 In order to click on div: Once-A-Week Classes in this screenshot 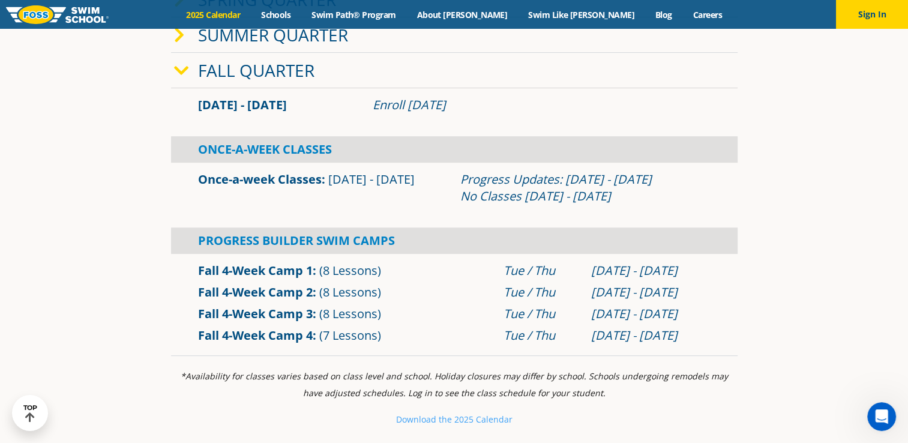, I will do `click(454, 149)`.